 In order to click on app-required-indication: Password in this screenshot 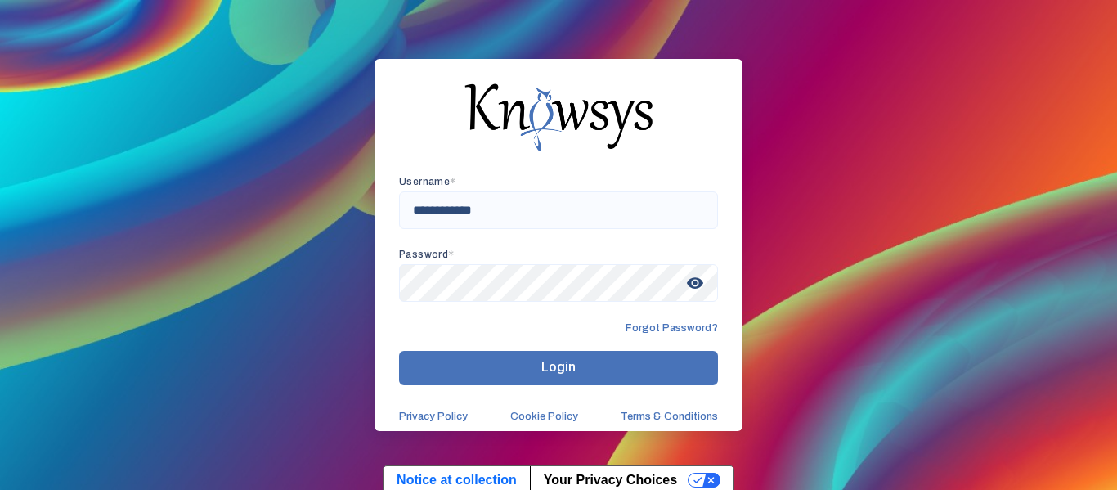, I will do `click(427, 254)`.